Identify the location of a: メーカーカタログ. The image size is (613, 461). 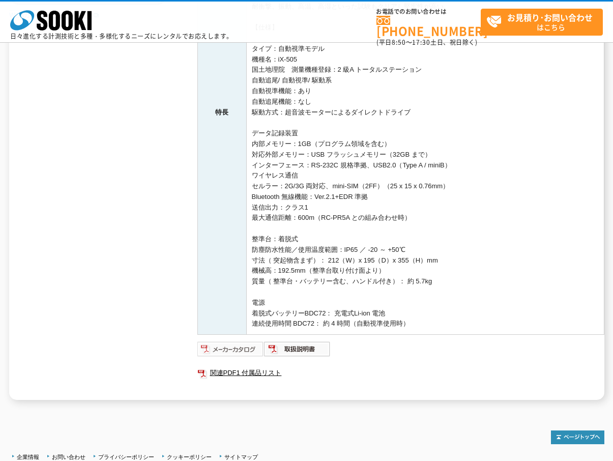
(231, 351).